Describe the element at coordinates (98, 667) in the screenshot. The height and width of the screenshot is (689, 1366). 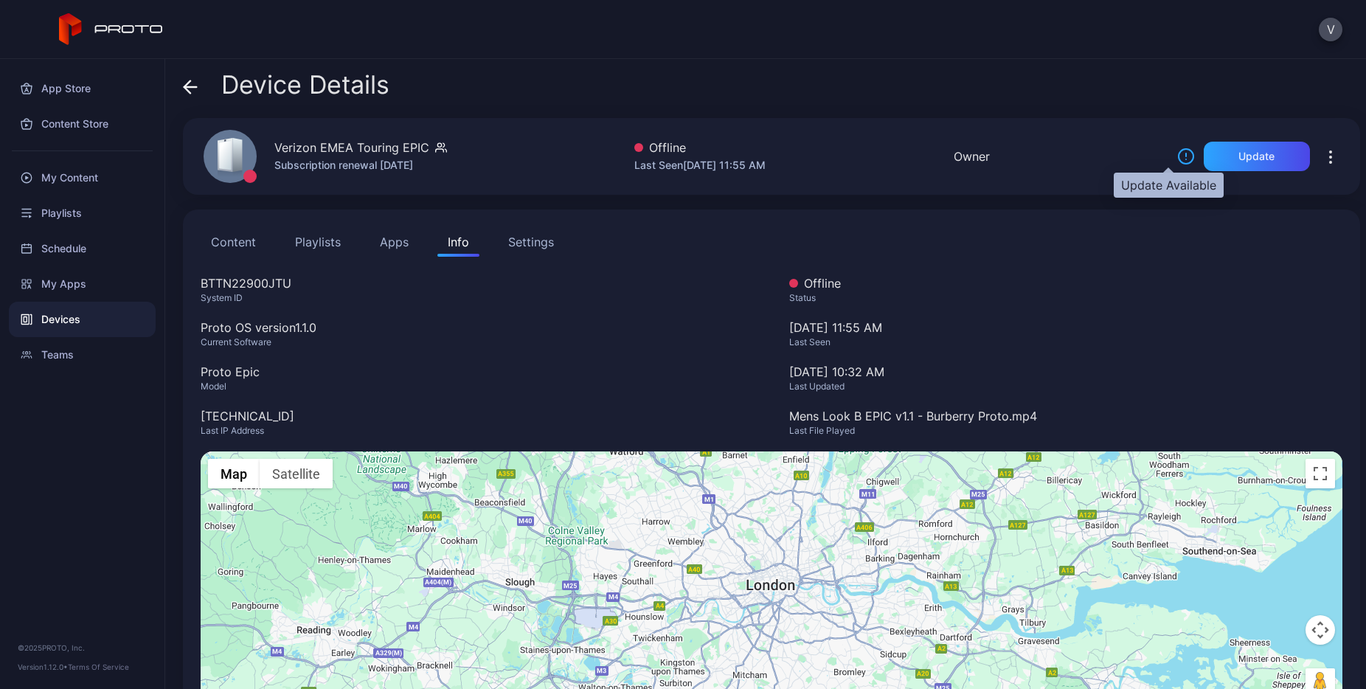
I see `a: Terms Of Service` at that location.